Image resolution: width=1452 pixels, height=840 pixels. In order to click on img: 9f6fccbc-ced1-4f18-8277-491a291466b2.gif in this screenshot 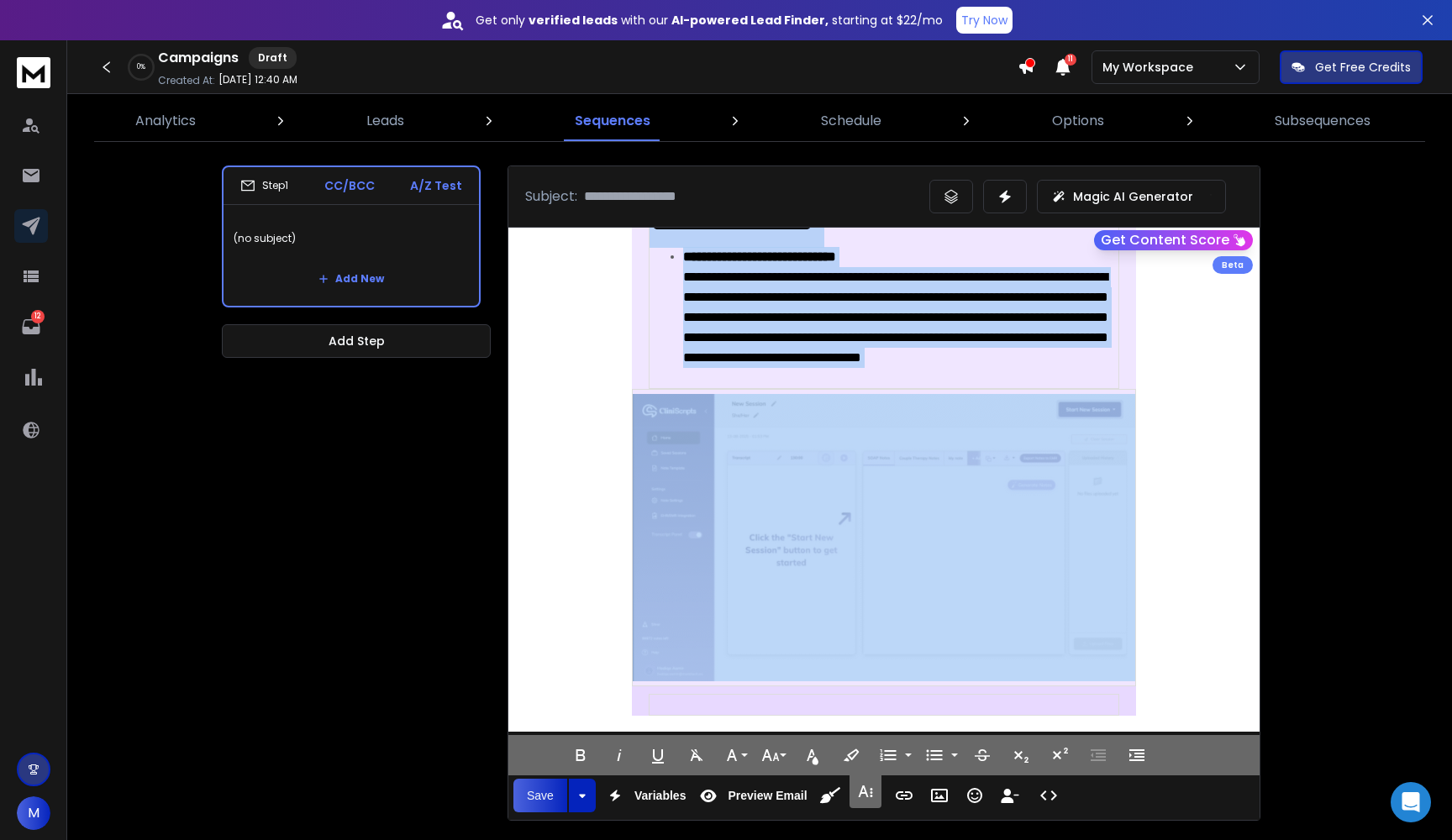, I will do `click(884, 538)`.